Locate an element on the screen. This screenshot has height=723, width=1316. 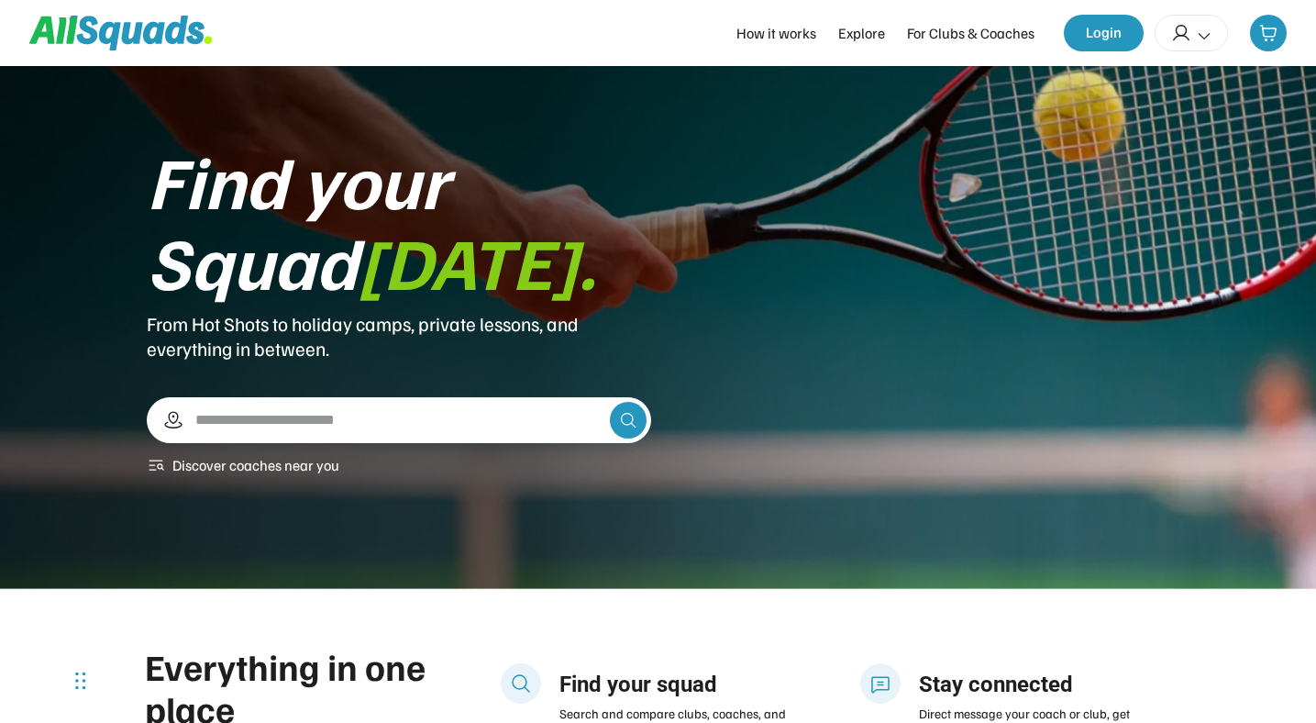
img: shopping-cart-01%20%281%29.svg is located at coordinates (1268, 33).